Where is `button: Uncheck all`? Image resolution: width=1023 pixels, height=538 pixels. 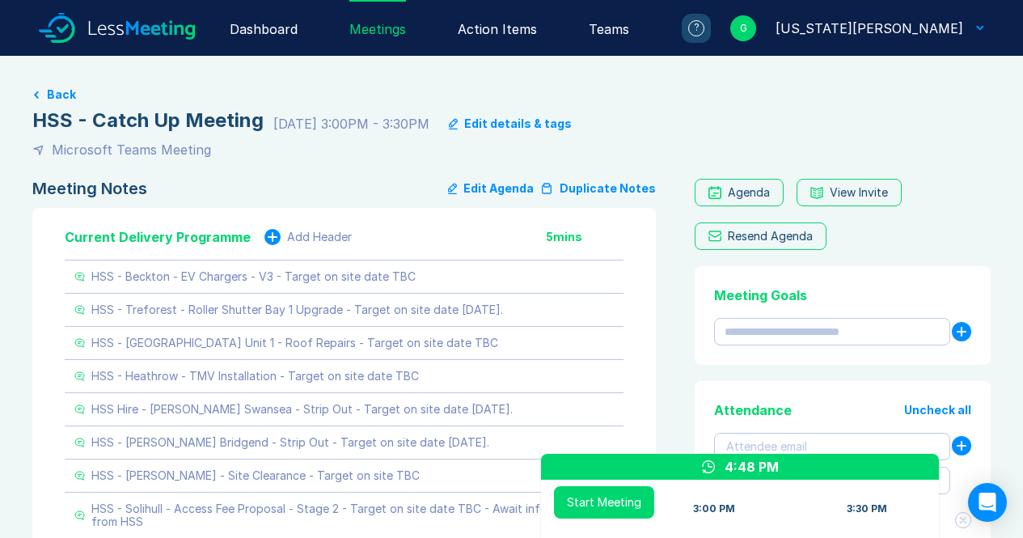 button: Uncheck all is located at coordinates (937, 410).